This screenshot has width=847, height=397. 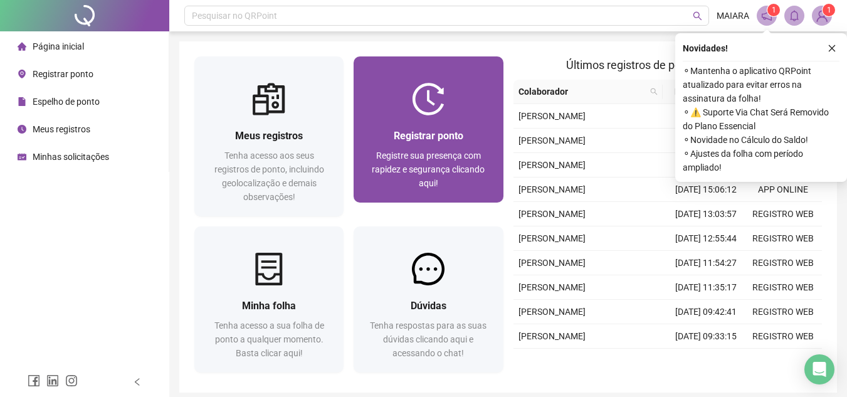 What do you see at coordinates (761, 140) in the screenshot?
I see `span: ⚬ Novidade no Cálculo do Saldo!` at bounding box center [761, 140].